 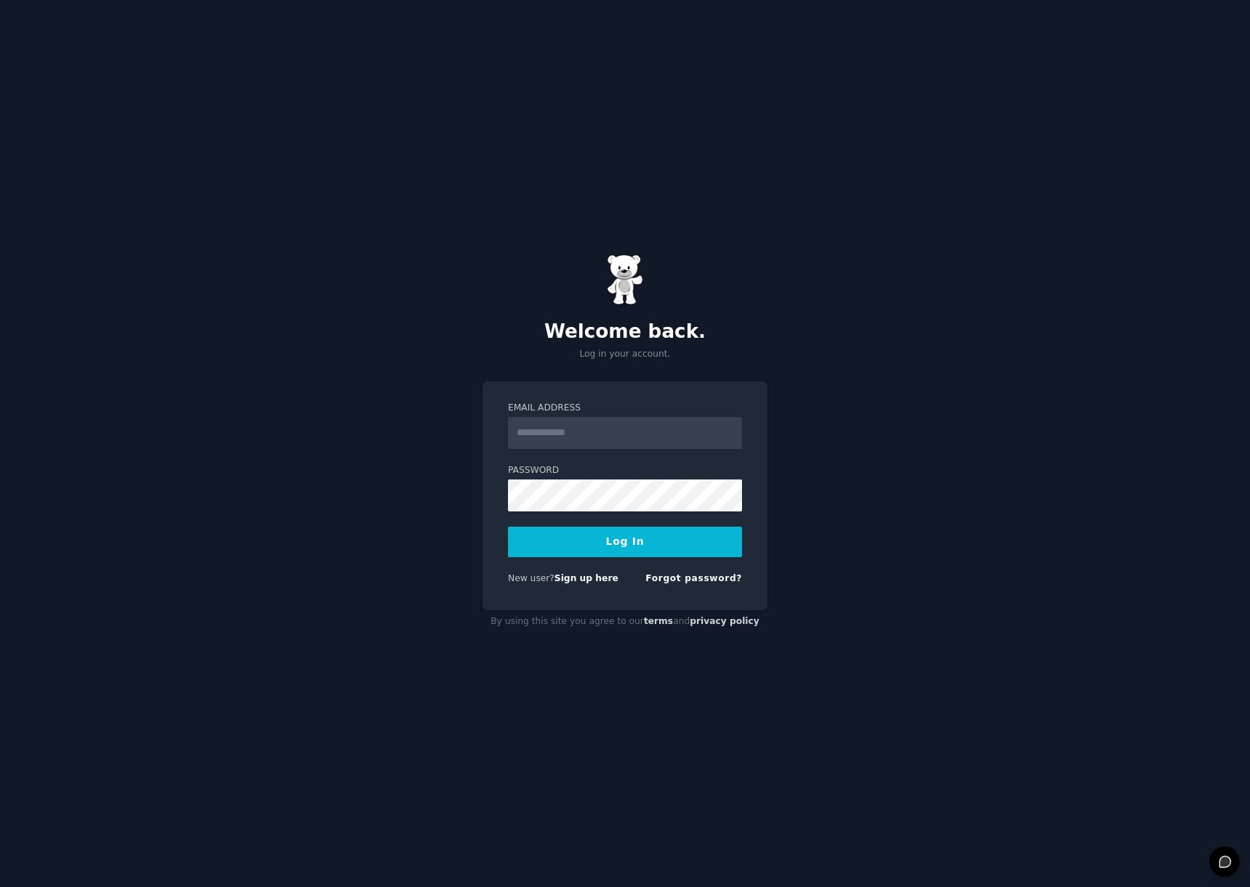 I want to click on a: terms, so click(x=658, y=621).